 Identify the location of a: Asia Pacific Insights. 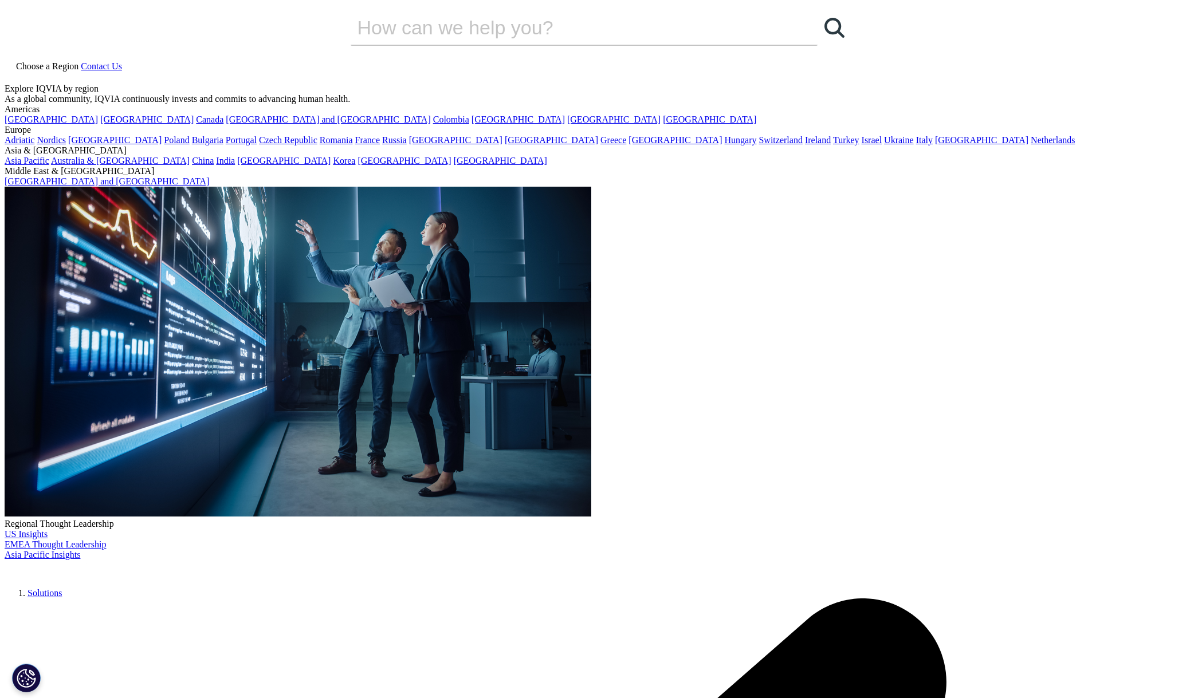
(42, 554).